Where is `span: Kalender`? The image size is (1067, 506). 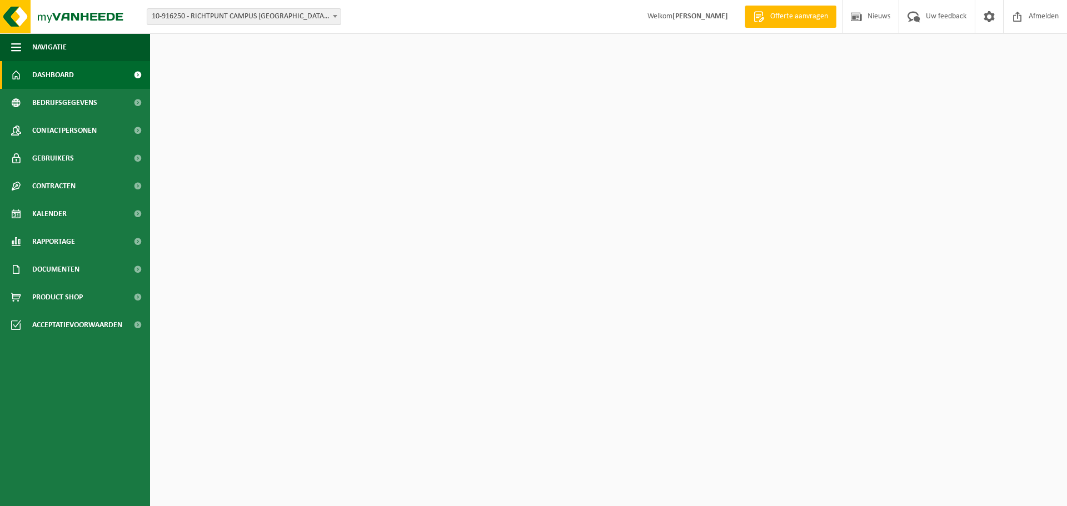 span: Kalender is located at coordinates (49, 214).